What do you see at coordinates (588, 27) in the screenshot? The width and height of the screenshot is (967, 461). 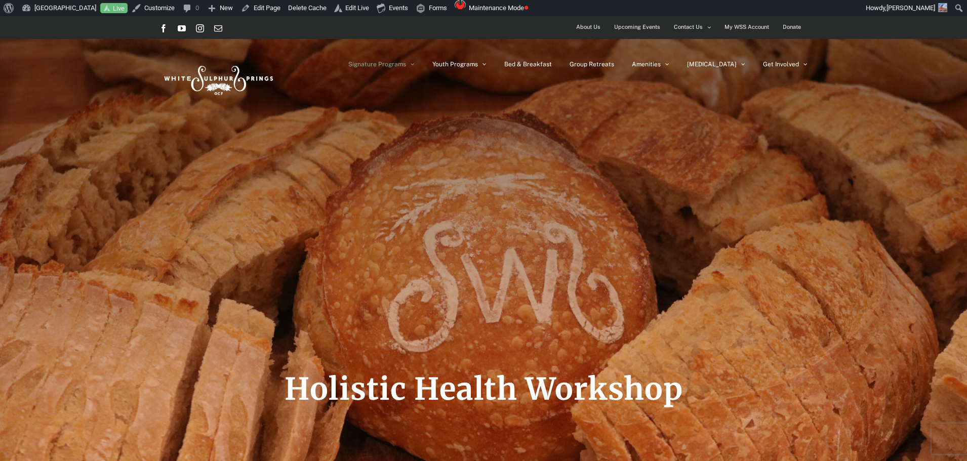 I see `span: About Us` at bounding box center [588, 27].